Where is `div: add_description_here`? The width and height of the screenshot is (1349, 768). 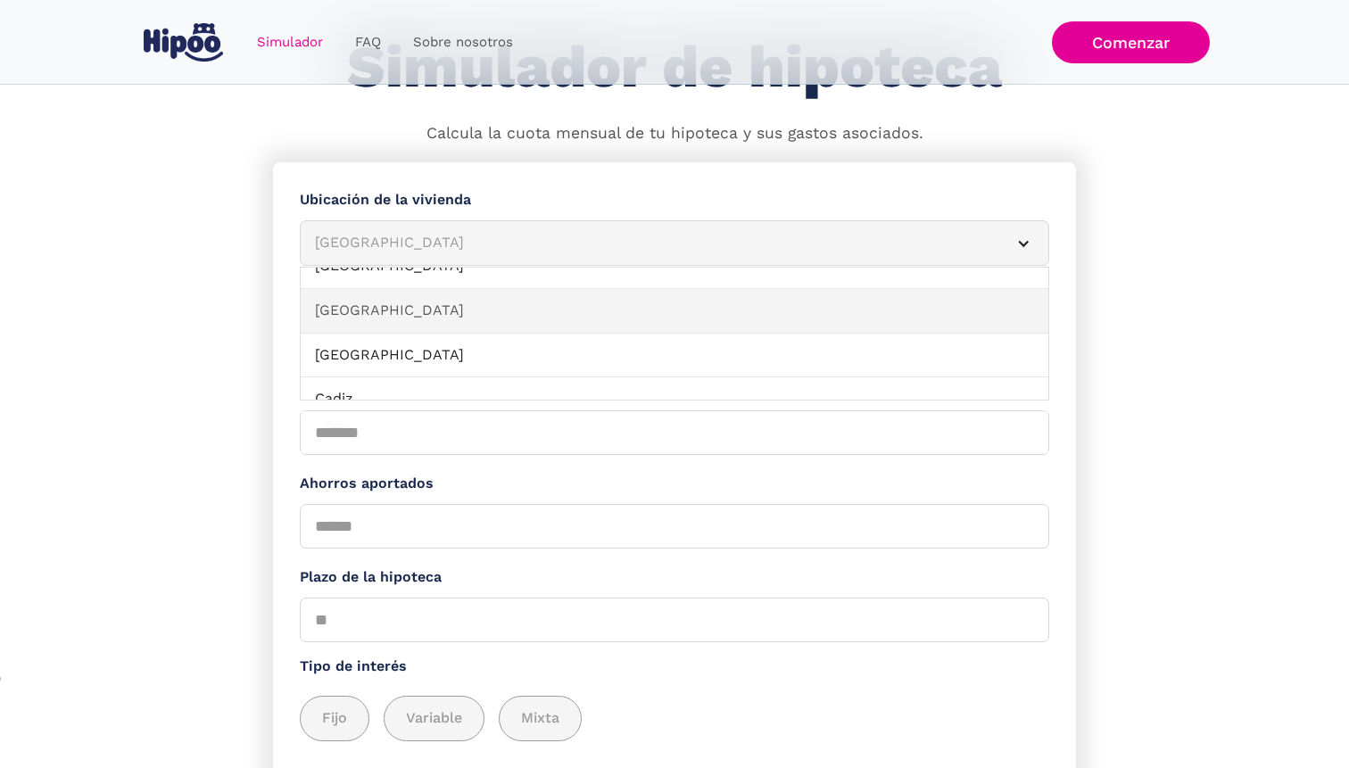 div: add_description_here is located at coordinates (675, 718).